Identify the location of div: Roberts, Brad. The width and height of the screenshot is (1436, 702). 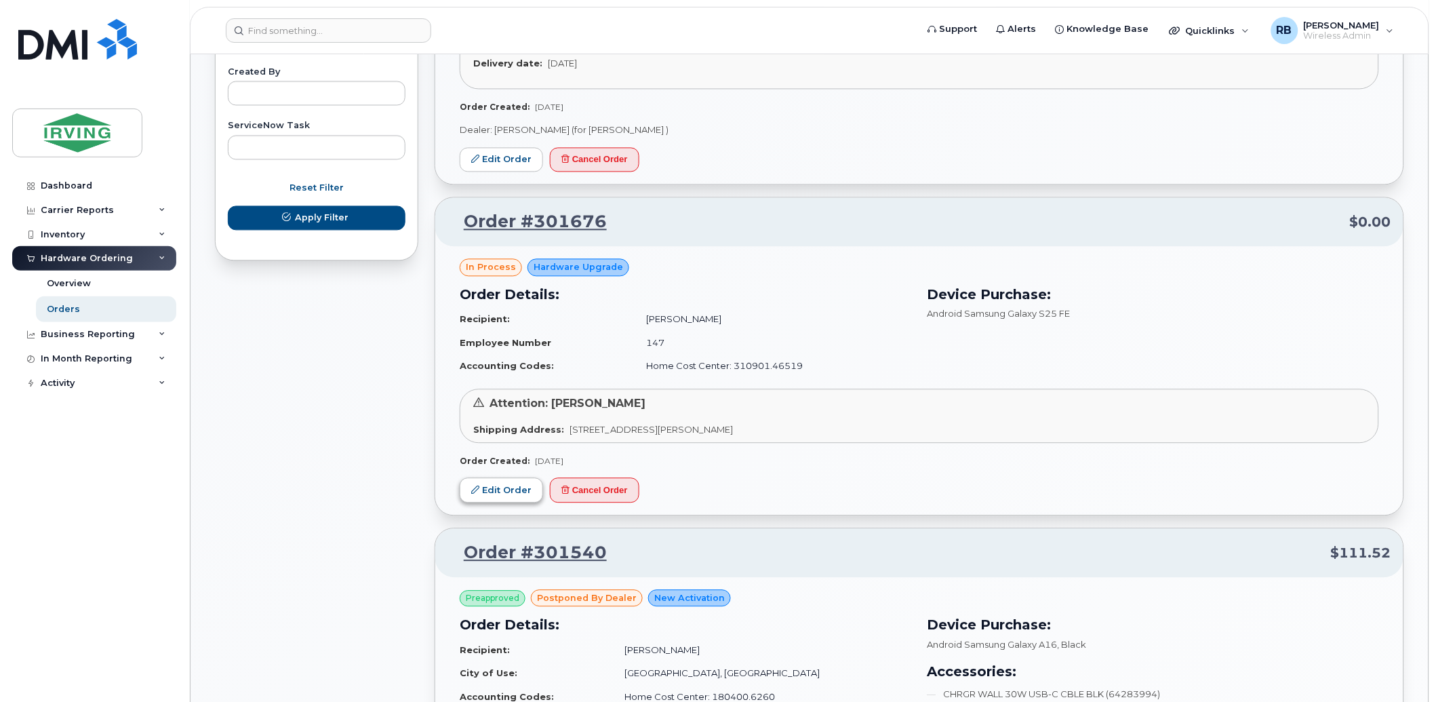
(1332, 31).